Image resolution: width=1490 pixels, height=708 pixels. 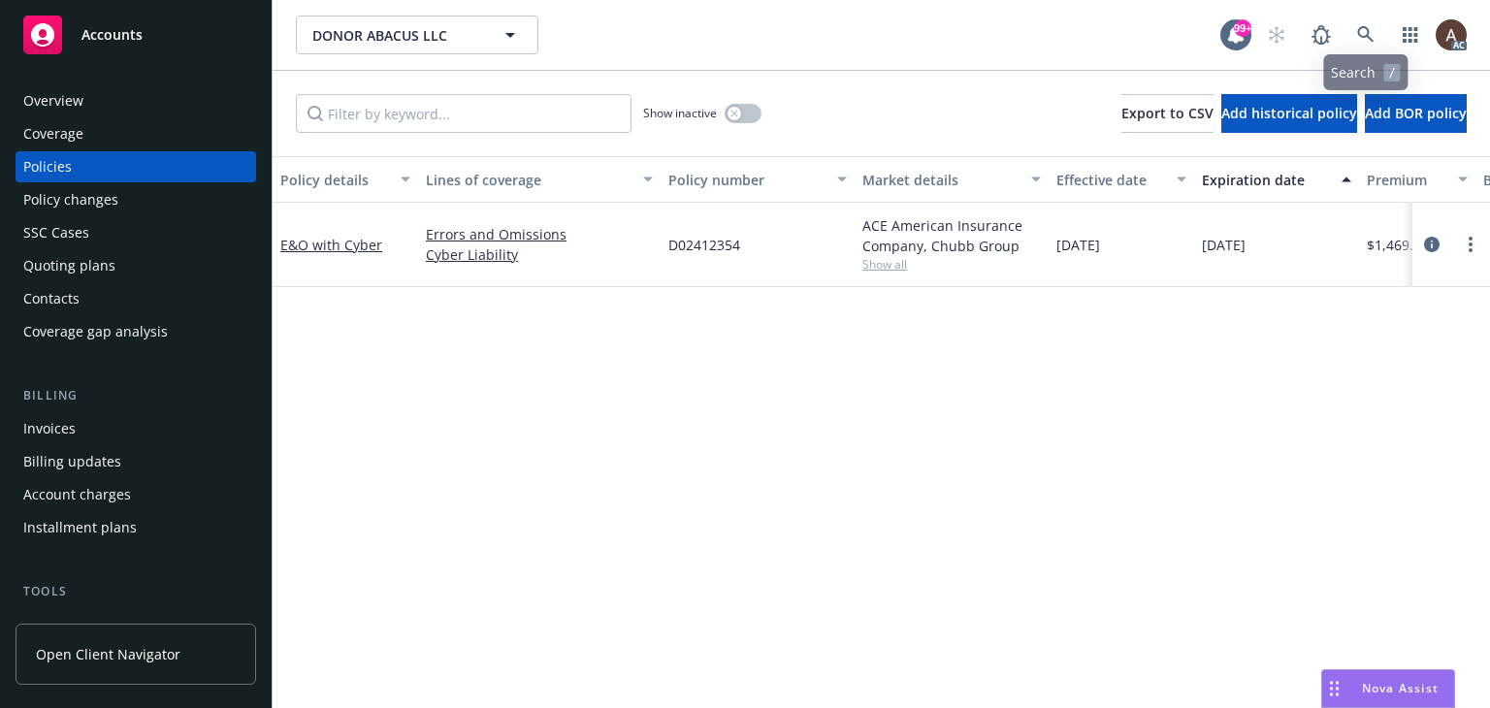 I want to click on button: Effective date, so click(x=1122, y=180).